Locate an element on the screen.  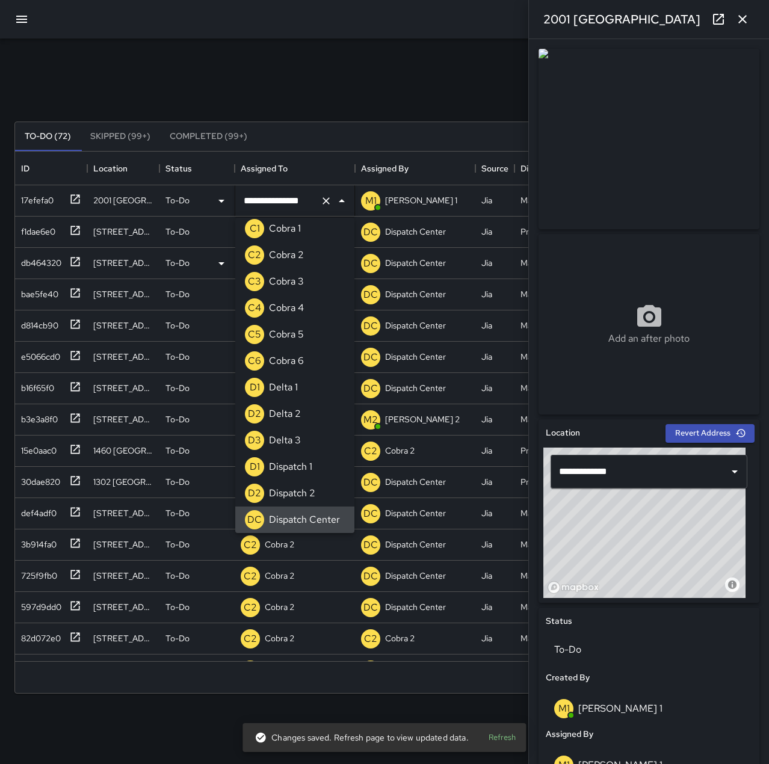
button: Refresh is located at coordinates (503, 738).